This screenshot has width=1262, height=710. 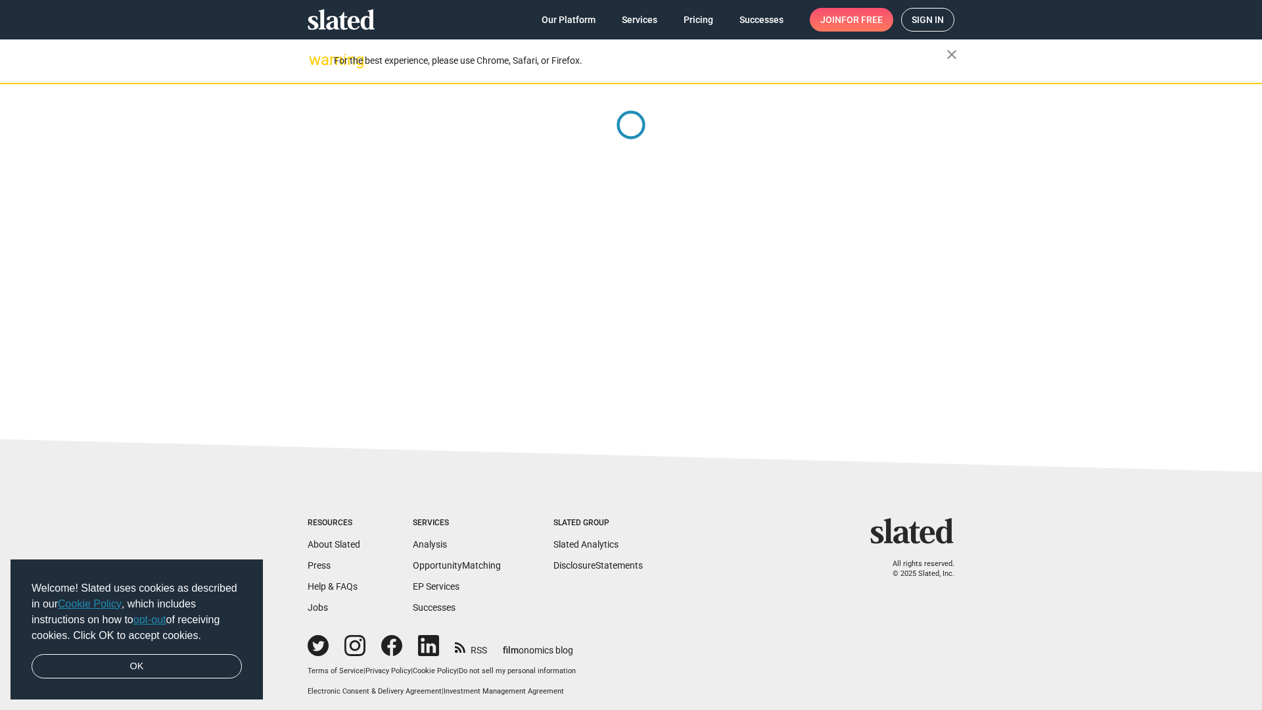 I want to click on a: Analysis, so click(x=430, y=544).